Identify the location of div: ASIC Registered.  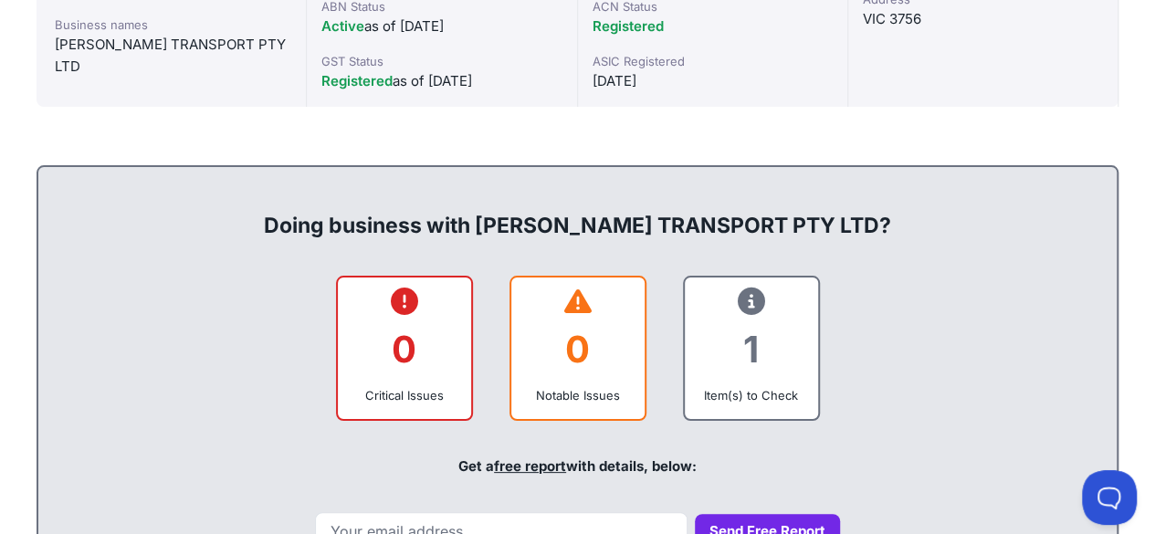
(712, 61).